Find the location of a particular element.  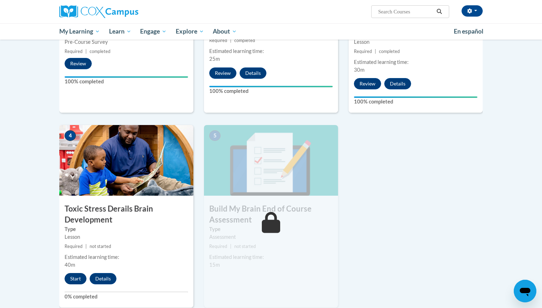

a: My Learning is located at coordinates (79, 31).